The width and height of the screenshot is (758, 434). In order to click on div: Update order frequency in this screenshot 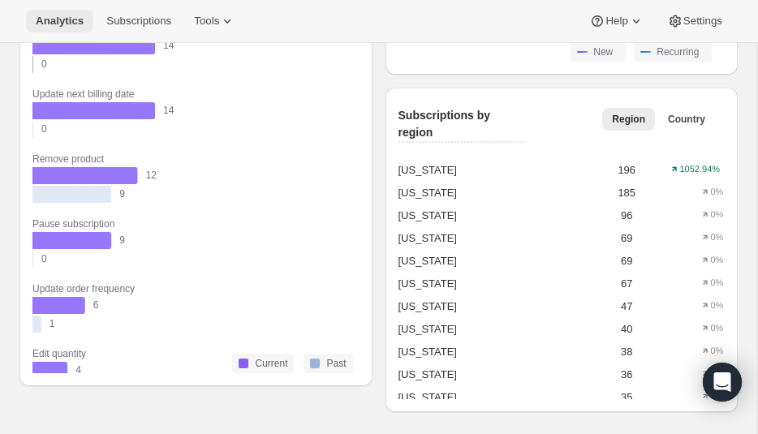, I will do `click(93, 289)`.